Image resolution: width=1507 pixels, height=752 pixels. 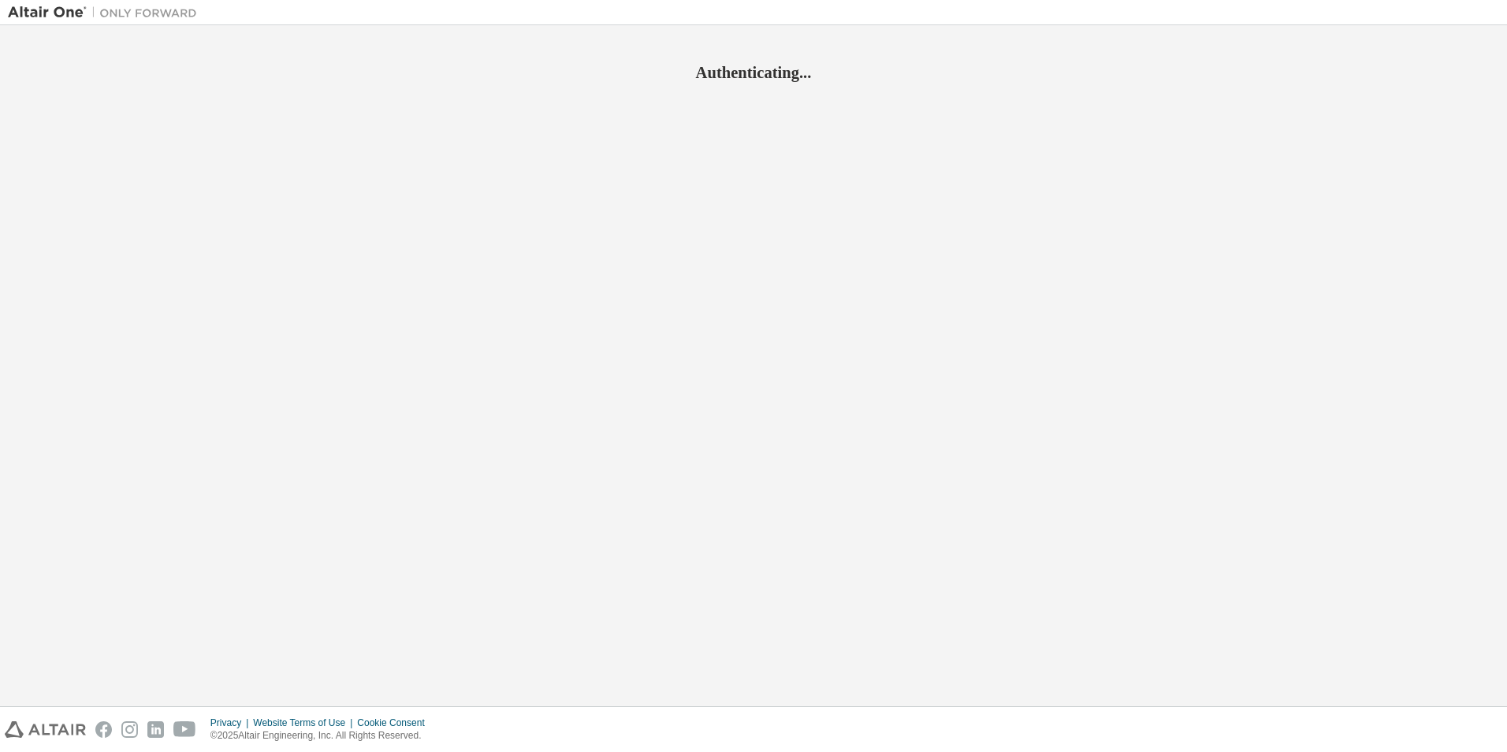 I want to click on div: Website Terms of Use, so click(x=305, y=723).